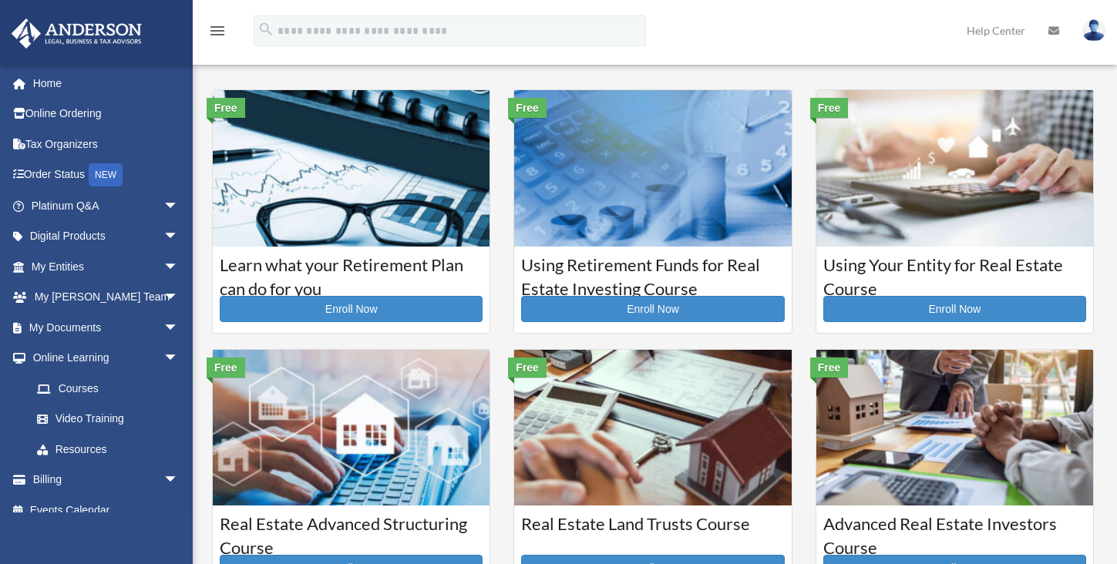 Image resolution: width=1117 pixels, height=564 pixels. What do you see at coordinates (108, 388) in the screenshot?
I see `a: Courses` at bounding box center [108, 388].